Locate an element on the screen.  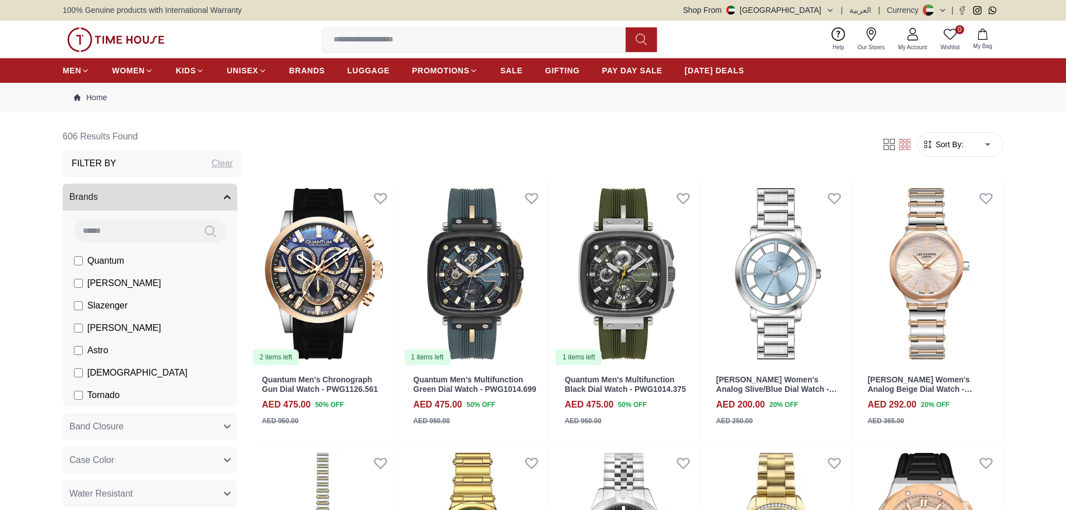
a: Lee Cooper Women's Analog Beige Dial Watch - LC08000.560 is located at coordinates (929, 274).